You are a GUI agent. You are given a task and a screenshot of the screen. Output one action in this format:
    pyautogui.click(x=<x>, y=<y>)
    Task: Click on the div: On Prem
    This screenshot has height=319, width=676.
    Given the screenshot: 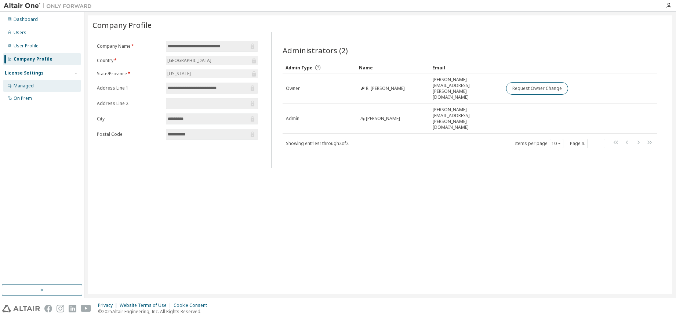 What is the action you would take?
    pyautogui.click(x=23, y=98)
    